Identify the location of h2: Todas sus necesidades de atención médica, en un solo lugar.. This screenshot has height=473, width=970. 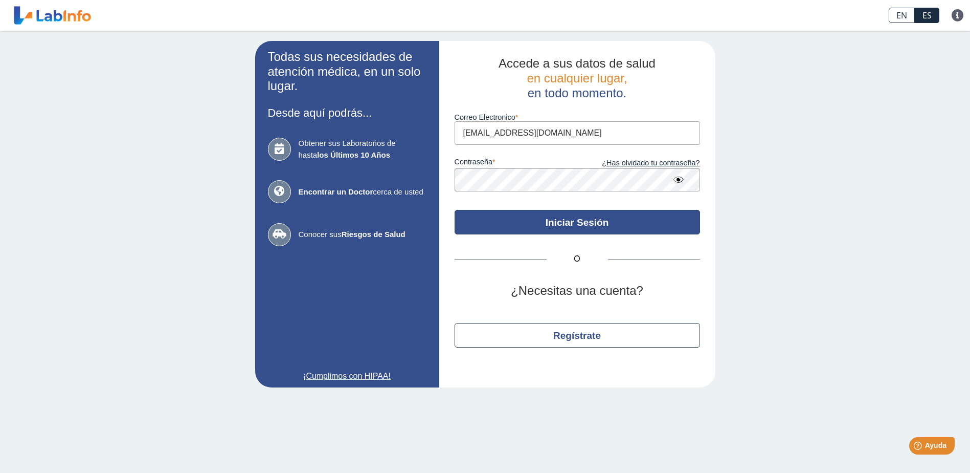
(347, 72).